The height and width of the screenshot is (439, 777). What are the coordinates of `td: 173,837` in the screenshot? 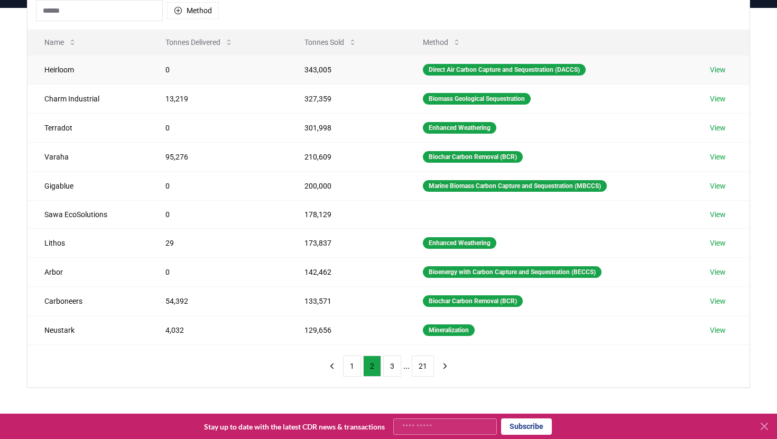 It's located at (347, 243).